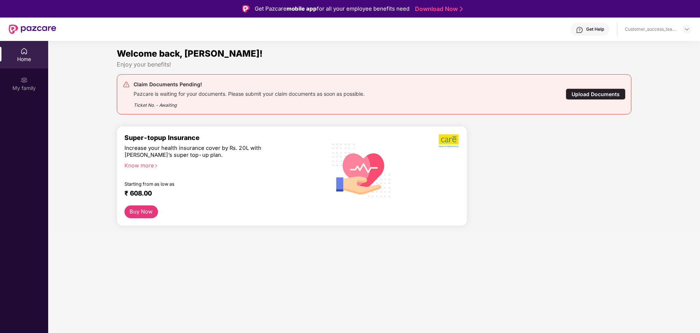 Image resolution: width=700 pixels, height=333 pixels. I want to click on div: Super-topup Insurance, so click(222, 137).